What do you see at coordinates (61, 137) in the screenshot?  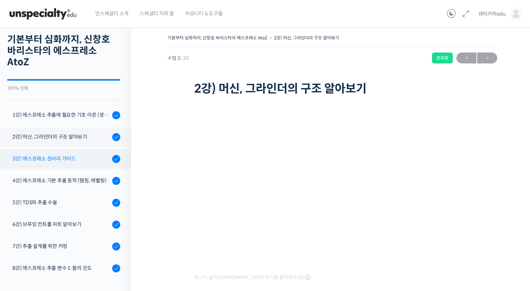 I see `div: 2강) 머신, 그라인더의 구조 알아보기` at bounding box center [61, 137].